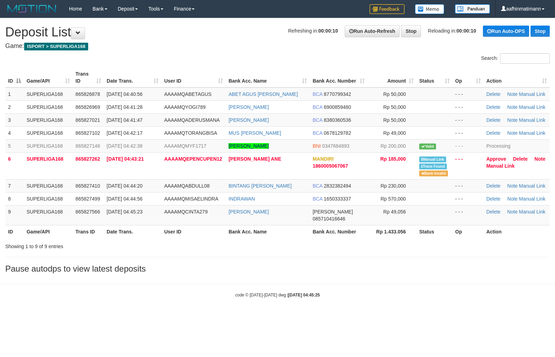 The image size is (555, 357). Describe the element at coordinates (133, 231) in the screenshot. I see `th: Date Trans.` at that location.